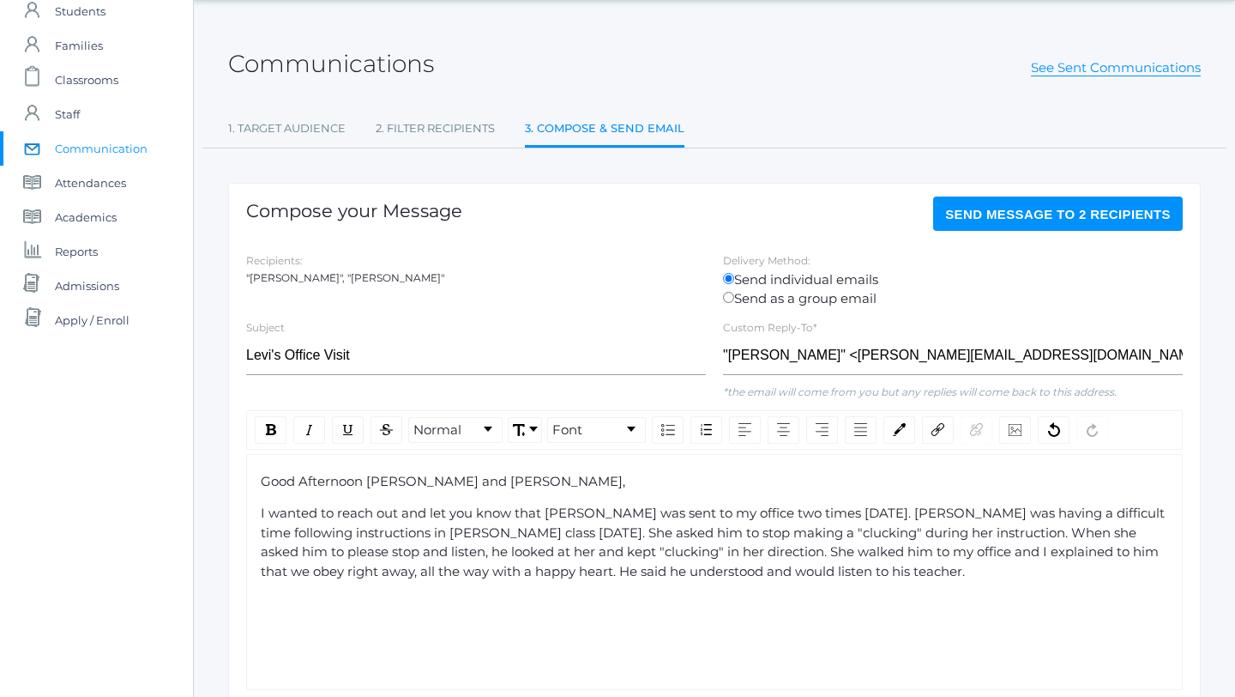 The height and width of the screenshot is (697, 1235). Describe the element at coordinates (953, 355) in the screenshot. I see `input: "Full Name" <email@email.com>` at that location.